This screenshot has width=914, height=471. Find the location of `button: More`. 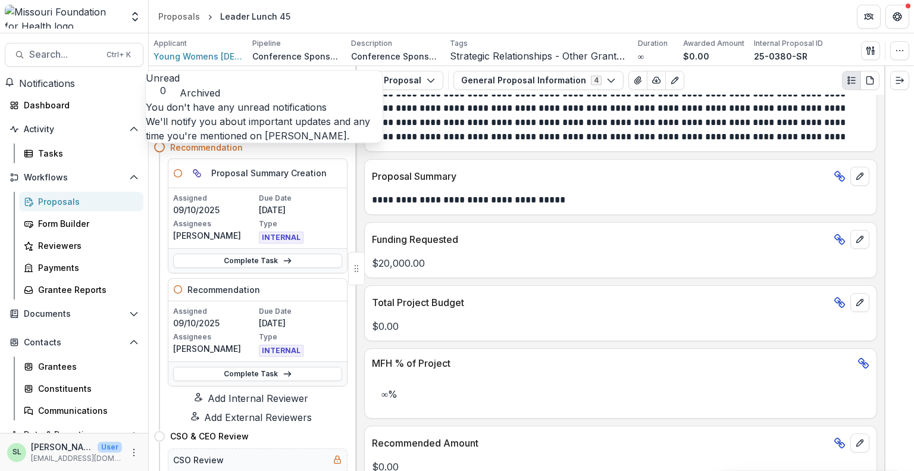

button: More is located at coordinates (134, 452).